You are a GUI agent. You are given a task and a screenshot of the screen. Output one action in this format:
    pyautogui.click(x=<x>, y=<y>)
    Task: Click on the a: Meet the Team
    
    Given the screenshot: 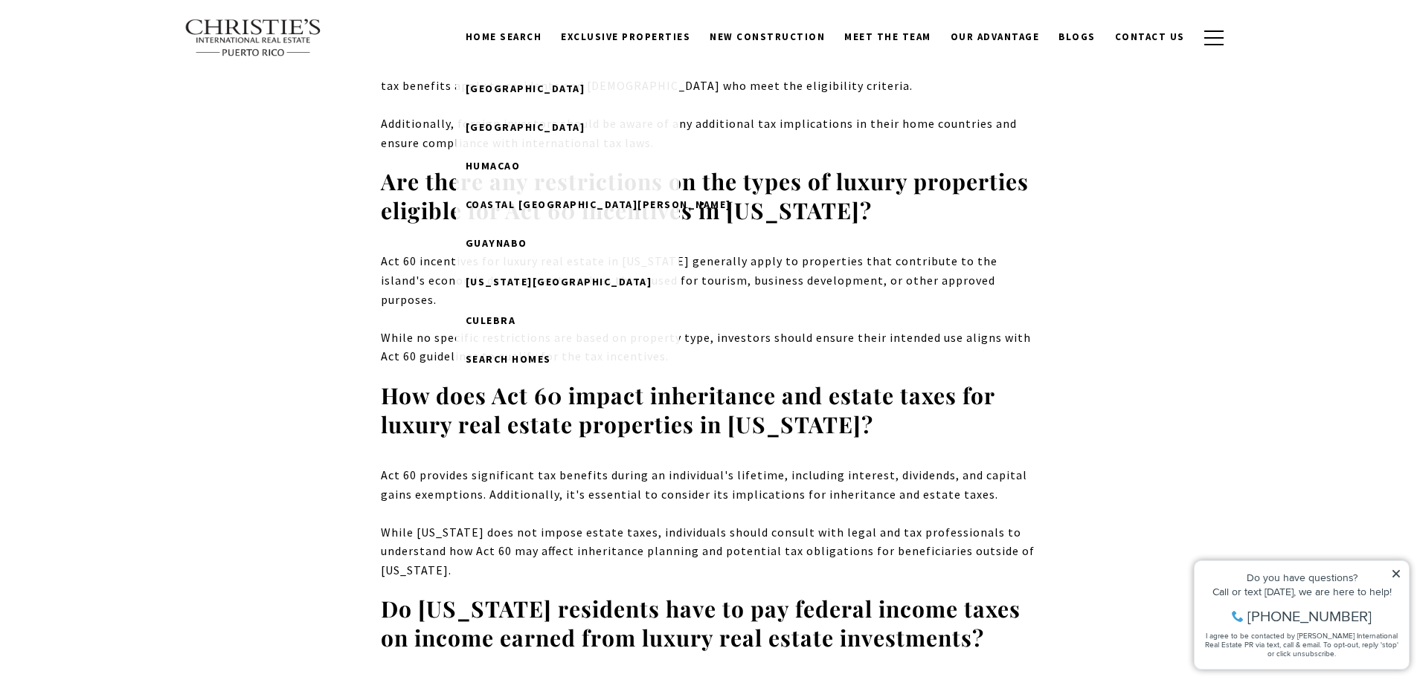 What is the action you would take?
    pyautogui.click(x=887, y=37)
    